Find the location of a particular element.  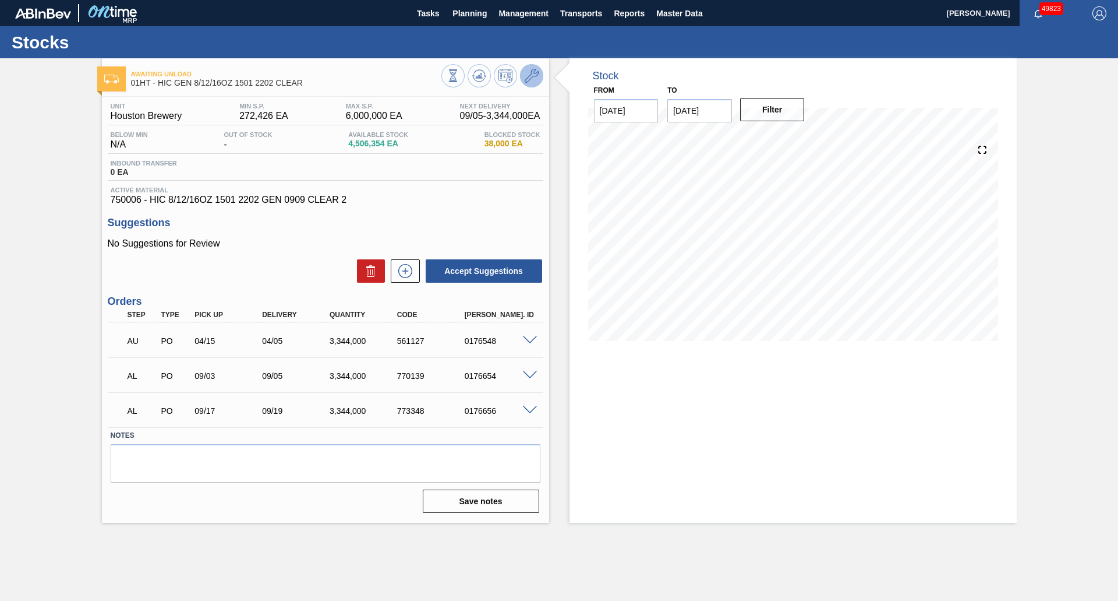

button: Stocks Overview is located at coordinates (453, 76).